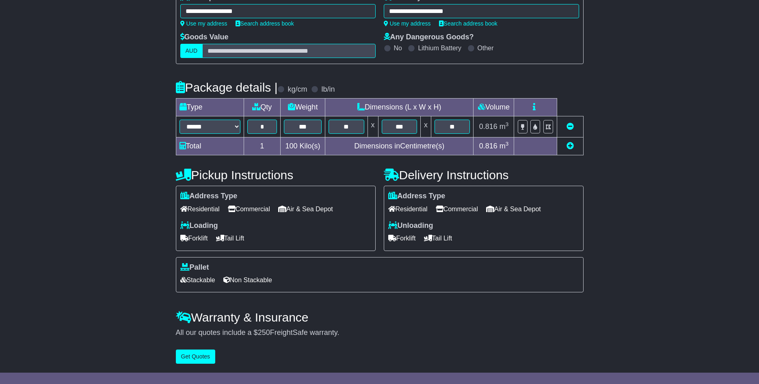  I want to click on label: AUD, so click(192, 51).